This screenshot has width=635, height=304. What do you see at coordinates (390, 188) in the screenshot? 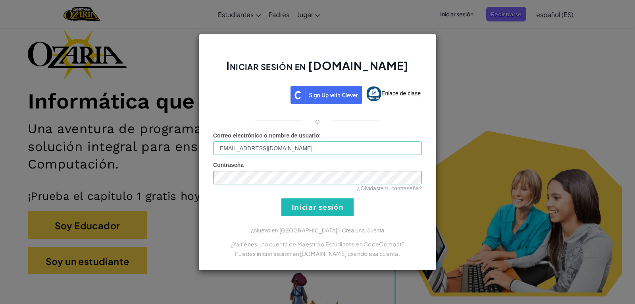
I see `font: ¿Olvidaste tu contraseña?` at bounding box center [390, 188].